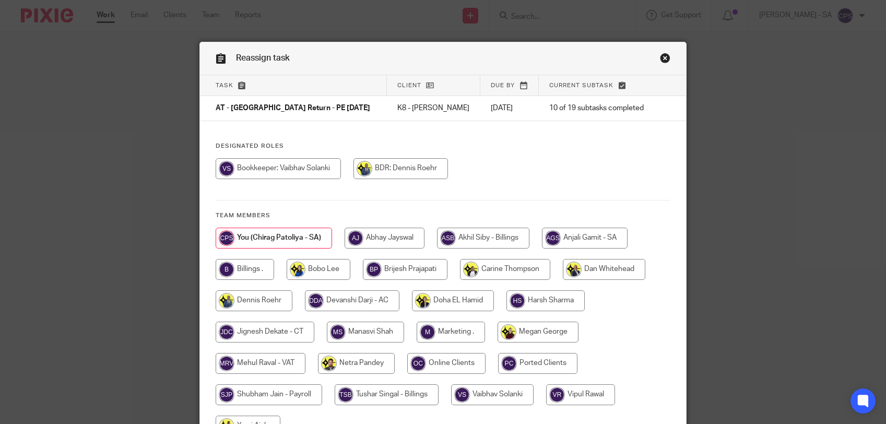 The width and height of the screenshot is (886, 424). Describe the element at coordinates (263, 58) in the screenshot. I see `span: Reassign task` at that location.